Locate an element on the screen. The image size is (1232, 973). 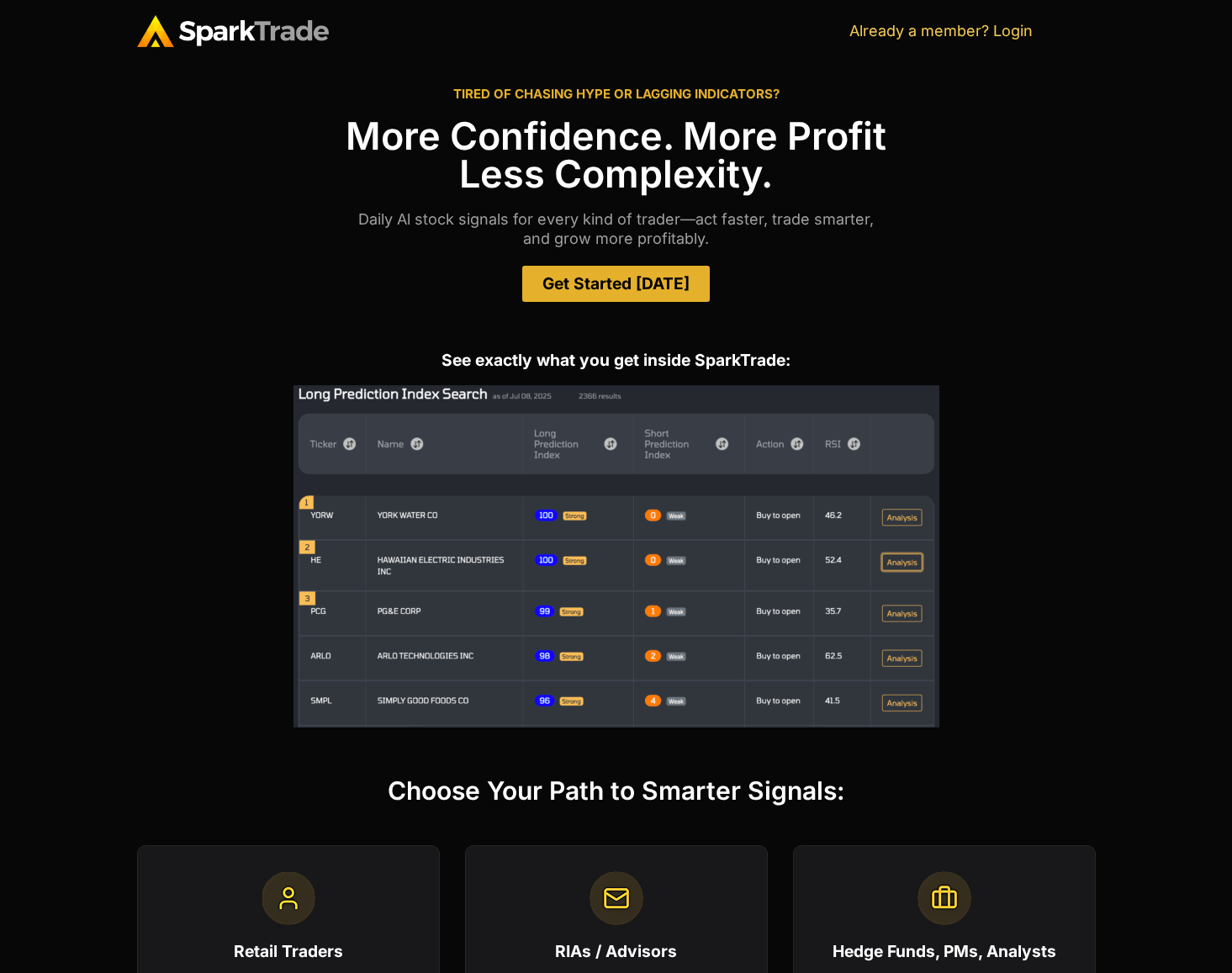
h1: More Confidence. More Profit Less Complexity. is located at coordinates (616, 154).